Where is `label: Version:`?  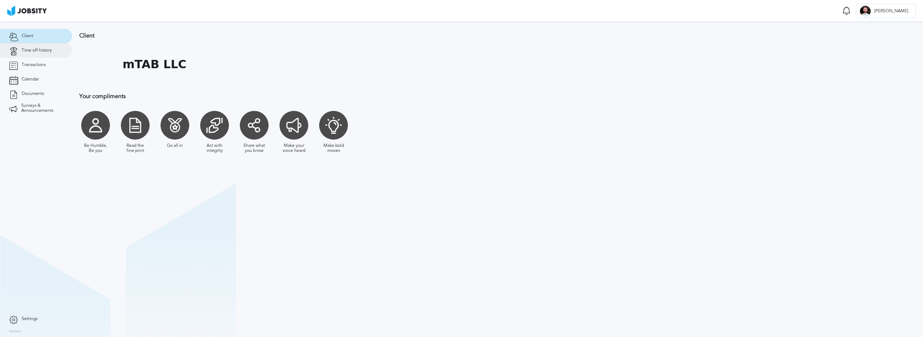
label: Version: is located at coordinates (16, 331).